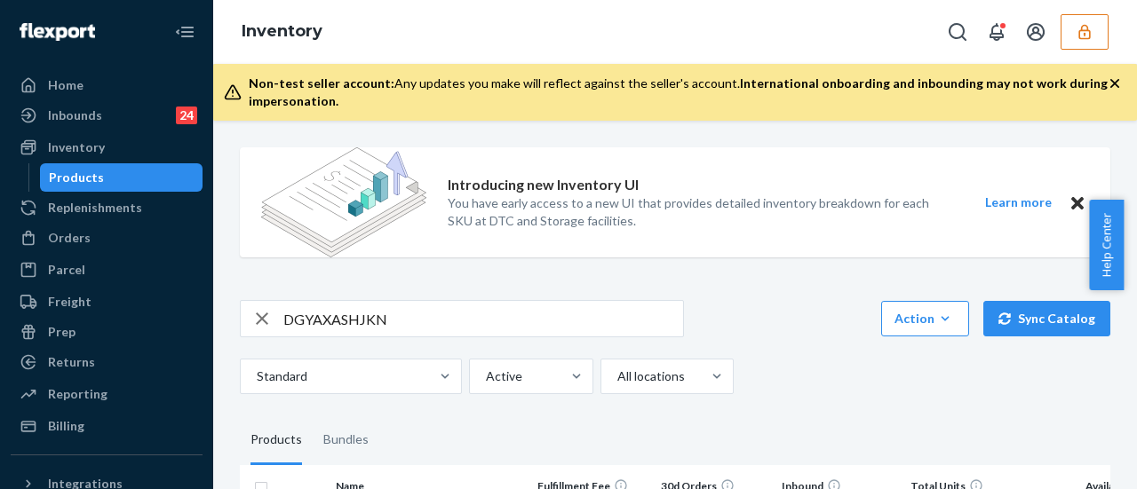 This screenshot has width=1137, height=489. Describe the element at coordinates (122, 178) in the screenshot. I see `a: Products` at that location.